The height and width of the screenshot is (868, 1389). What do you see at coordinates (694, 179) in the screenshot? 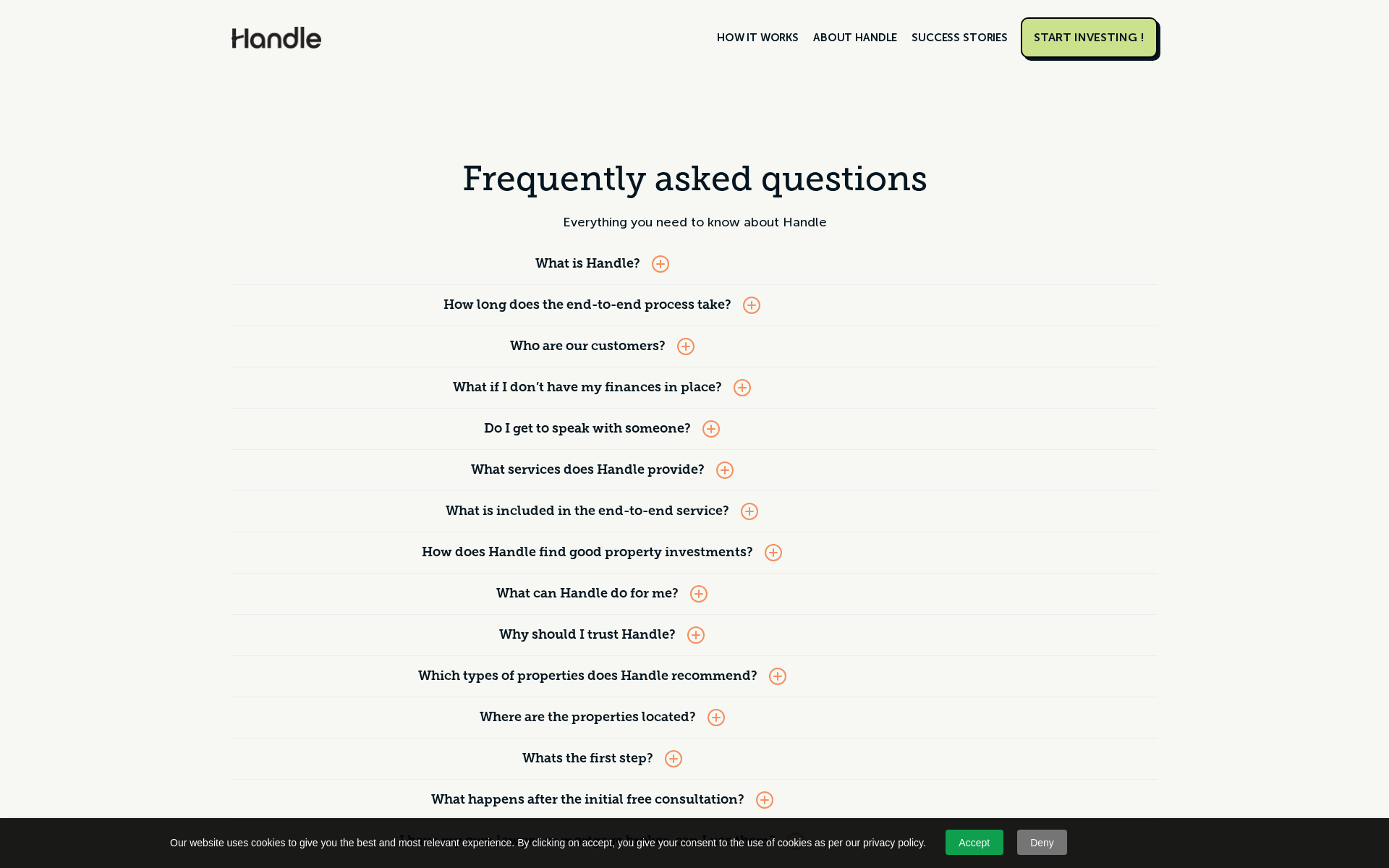
I see `h2: Frequently asked questions` at bounding box center [694, 179].